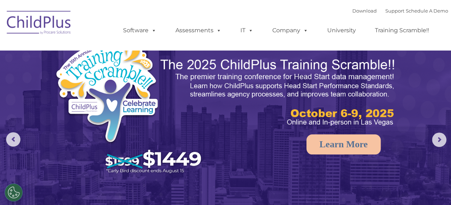  I want to click on a: IT, so click(247, 30).